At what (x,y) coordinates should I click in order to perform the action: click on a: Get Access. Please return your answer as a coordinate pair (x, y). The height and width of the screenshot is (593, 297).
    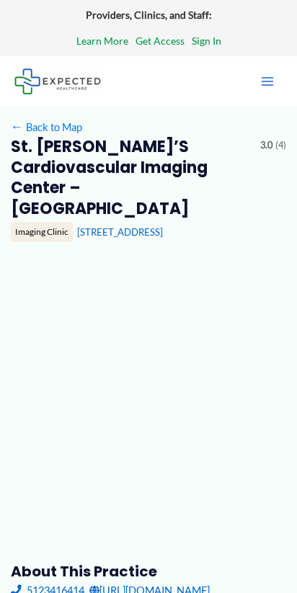
    Looking at the image, I should click on (160, 41).